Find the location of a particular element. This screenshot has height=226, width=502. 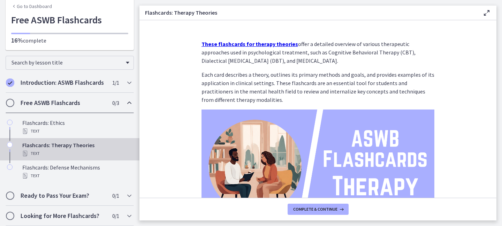

strong: These flashcards for therapy theories is located at coordinates (249, 44).